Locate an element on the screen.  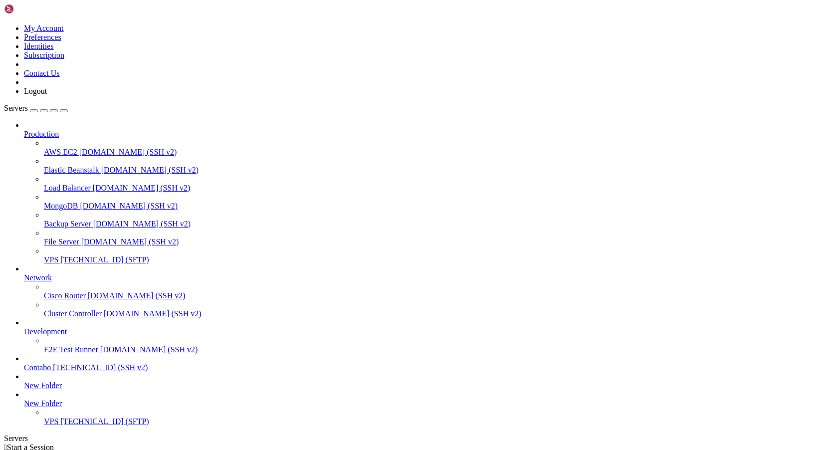
span: Servers is located at coordinates (16, 108).